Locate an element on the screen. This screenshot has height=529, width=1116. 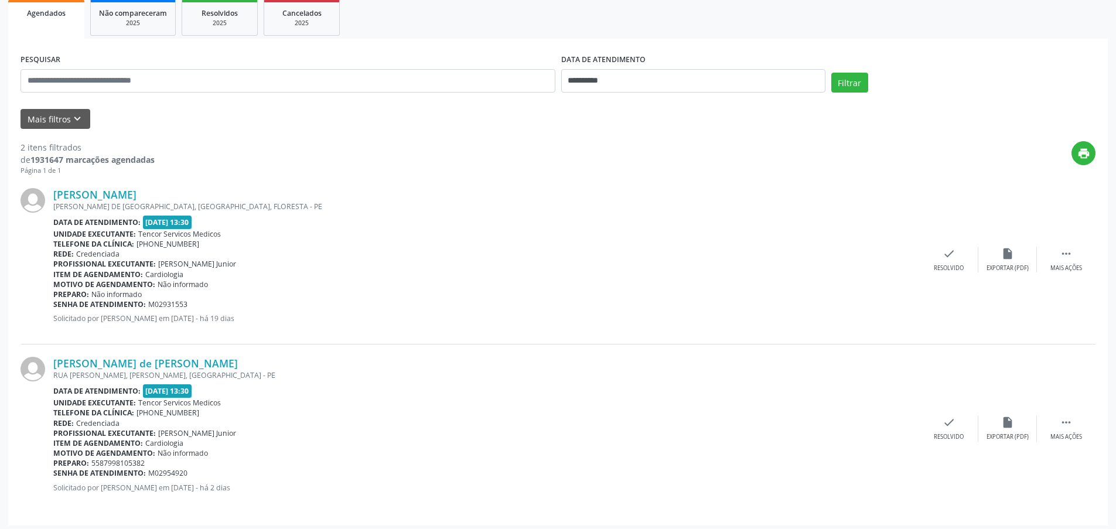
span: M02931553 is located at coordinates (168, 304).